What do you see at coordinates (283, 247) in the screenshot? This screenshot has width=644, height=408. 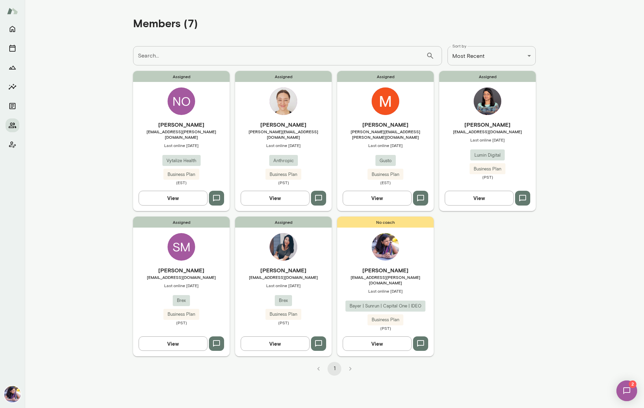 I see `img: Annie Xue` at bounding box center [283, 247].